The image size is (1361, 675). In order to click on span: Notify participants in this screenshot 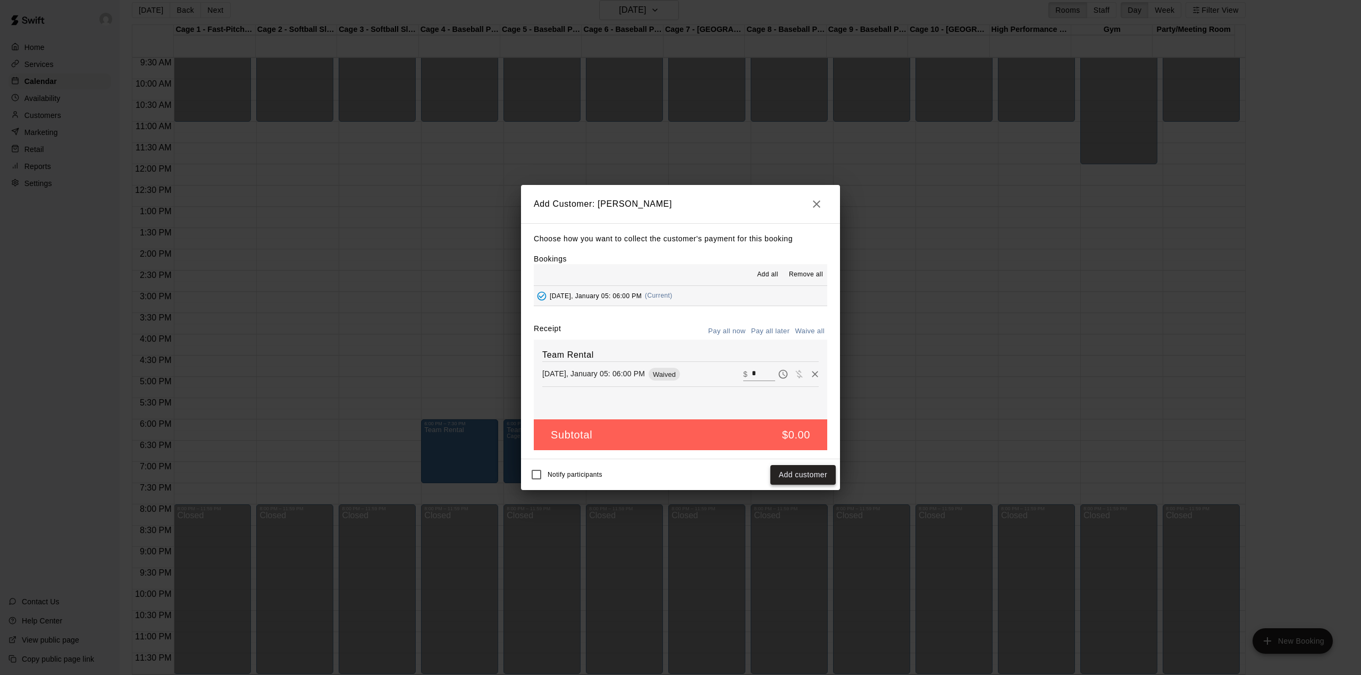, I will do `click(575, 475)`.